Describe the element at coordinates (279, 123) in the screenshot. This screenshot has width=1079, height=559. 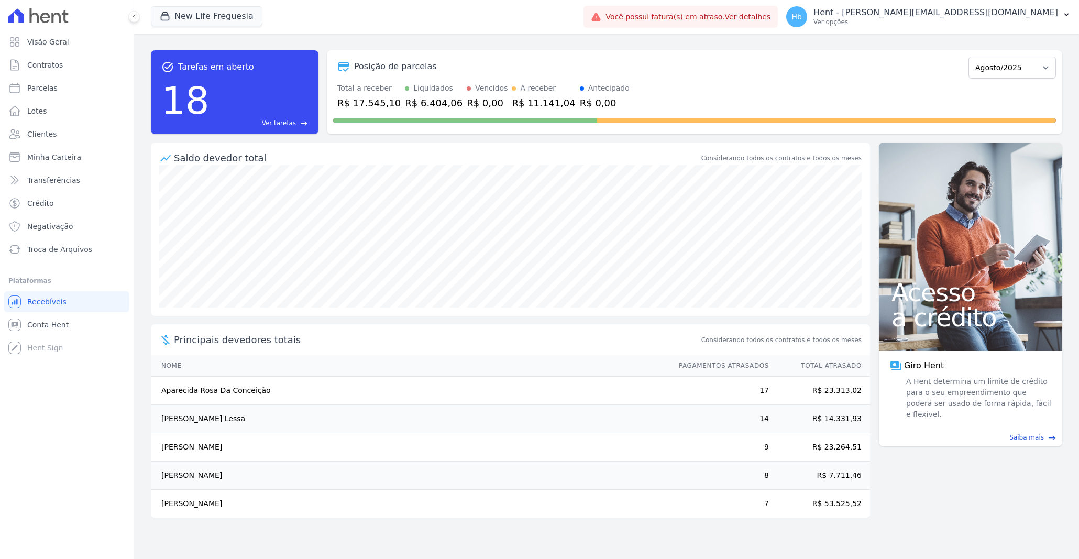
I see `span: Ver tarefas` at that location.